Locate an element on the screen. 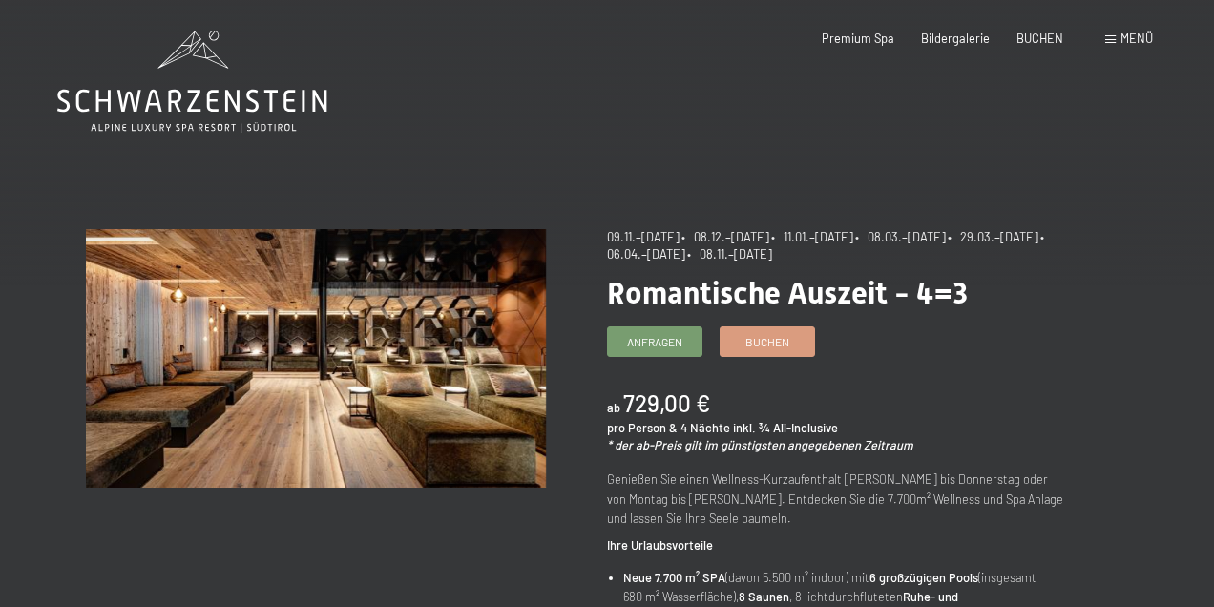  span: Bildergalerie is located at coordinates (956, 38).